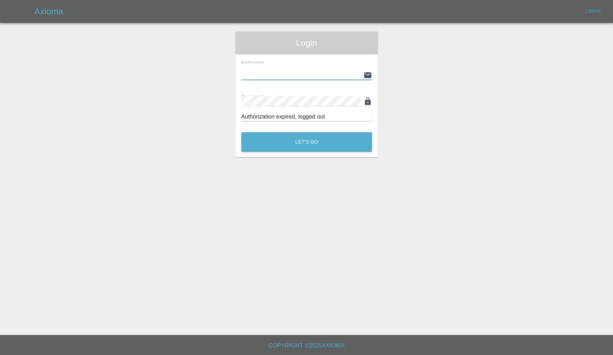 This screenshot has height=355, width=613. What do you see at coordinates (593, 11) in the screenshot?
I see `a: Login` at bounding box center [593, 11].